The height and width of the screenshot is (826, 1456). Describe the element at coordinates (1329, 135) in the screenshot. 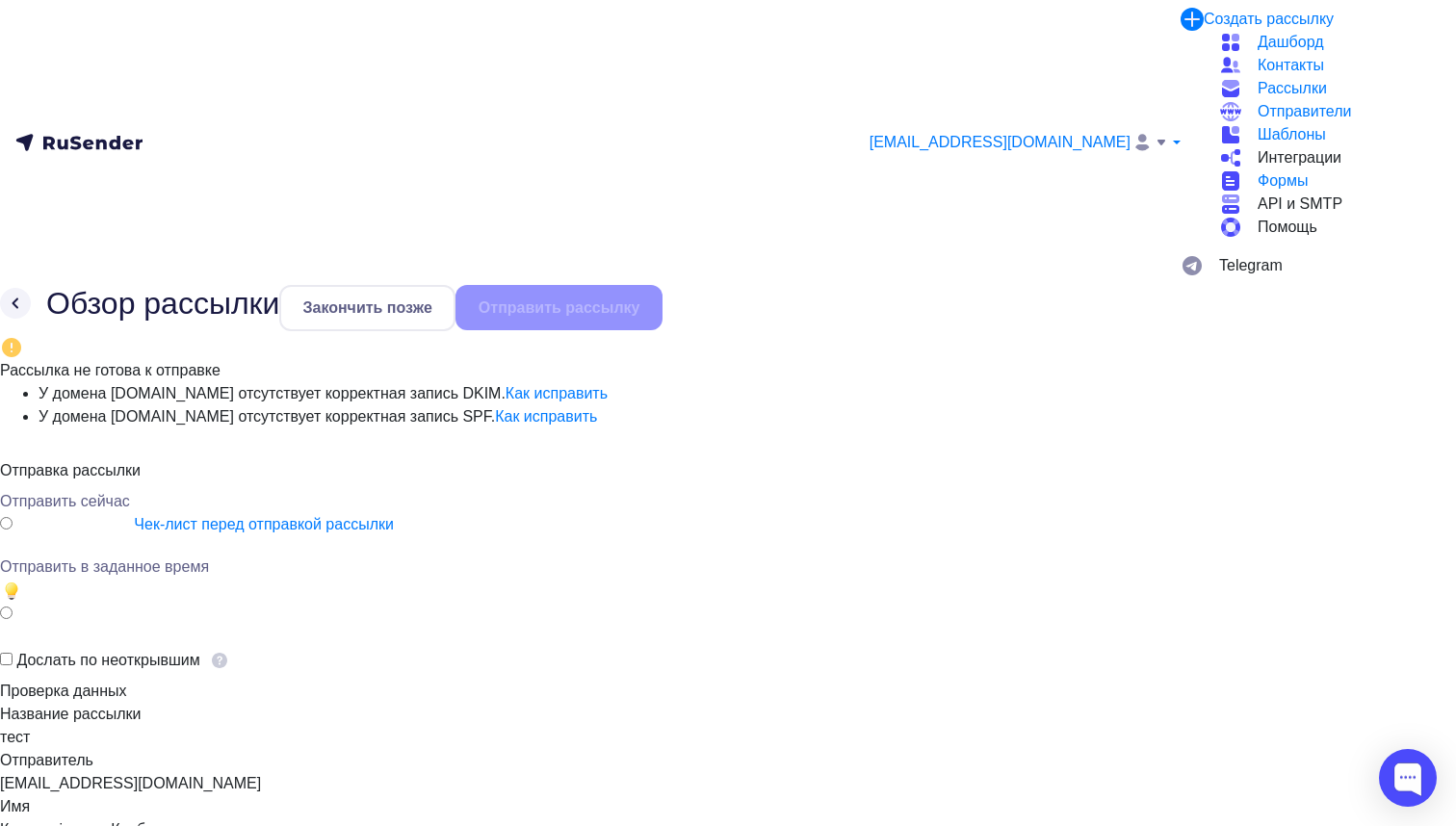

I see `a: Шаблоны` at that location.